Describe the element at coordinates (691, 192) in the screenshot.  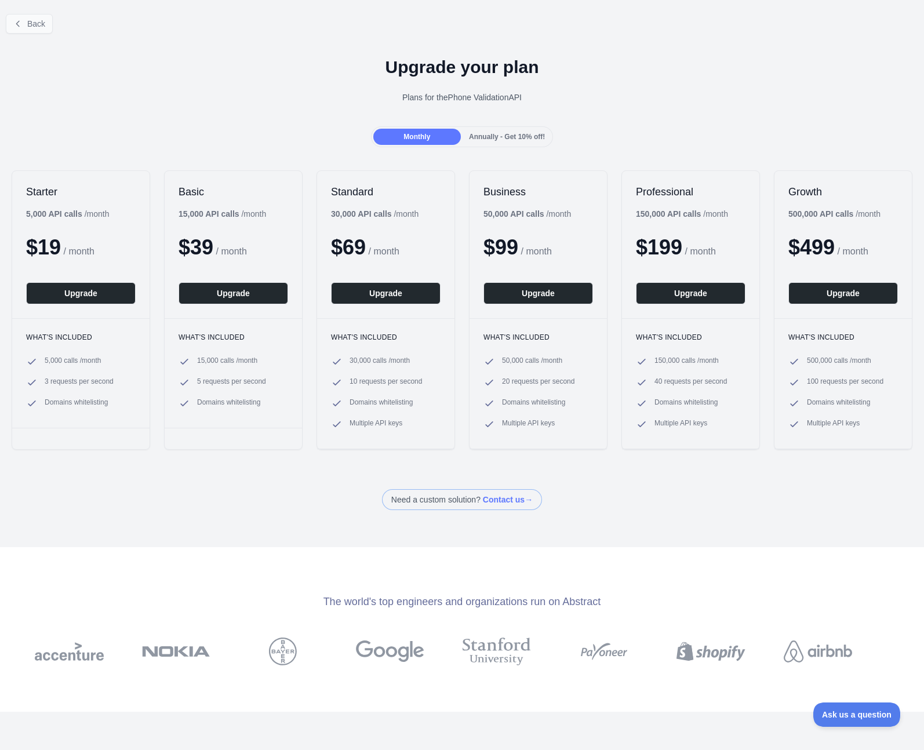
I see `h2: Professional` at that location.